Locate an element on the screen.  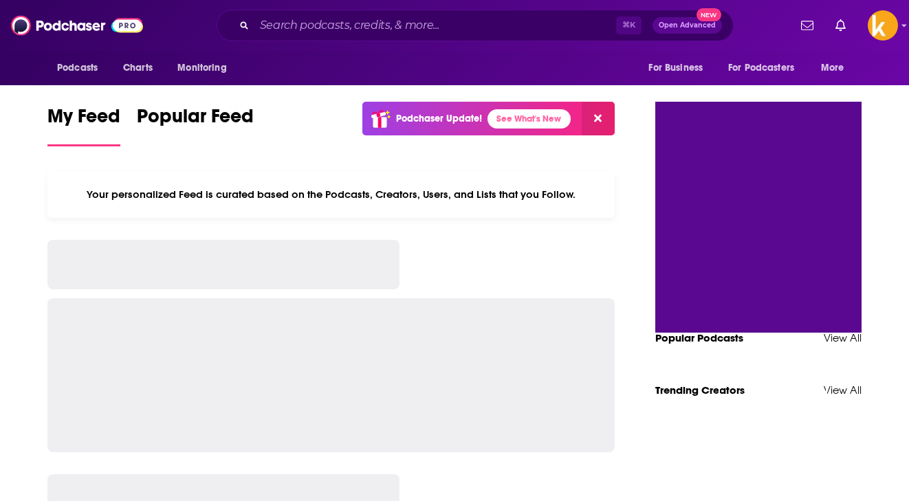
span: Open Advanced is located at coordinates (687, 25).